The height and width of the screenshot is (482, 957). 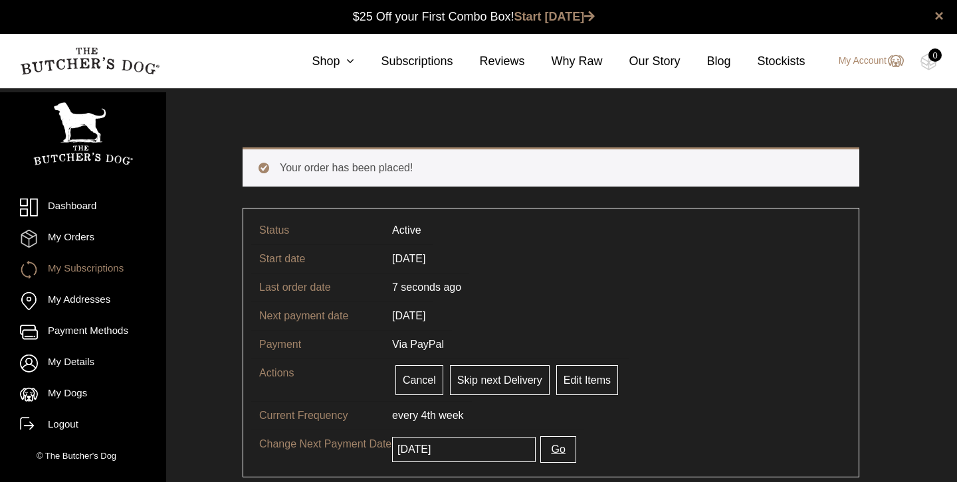 What do you see at coordinates (318, 231) in the screenshot?
I see `td: Status` at bounding box center [318, 231].